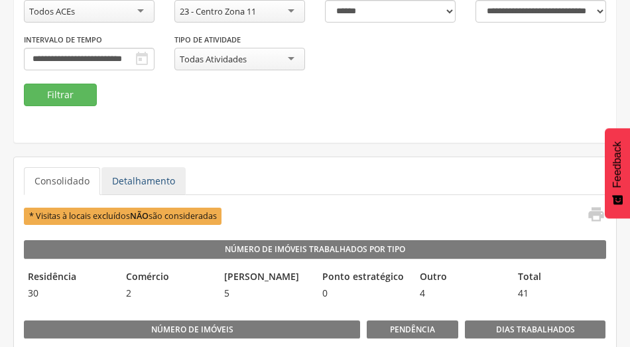  Describe the element at coordinates (70, 293) in the screenshot. I see `span: 30` at that location.